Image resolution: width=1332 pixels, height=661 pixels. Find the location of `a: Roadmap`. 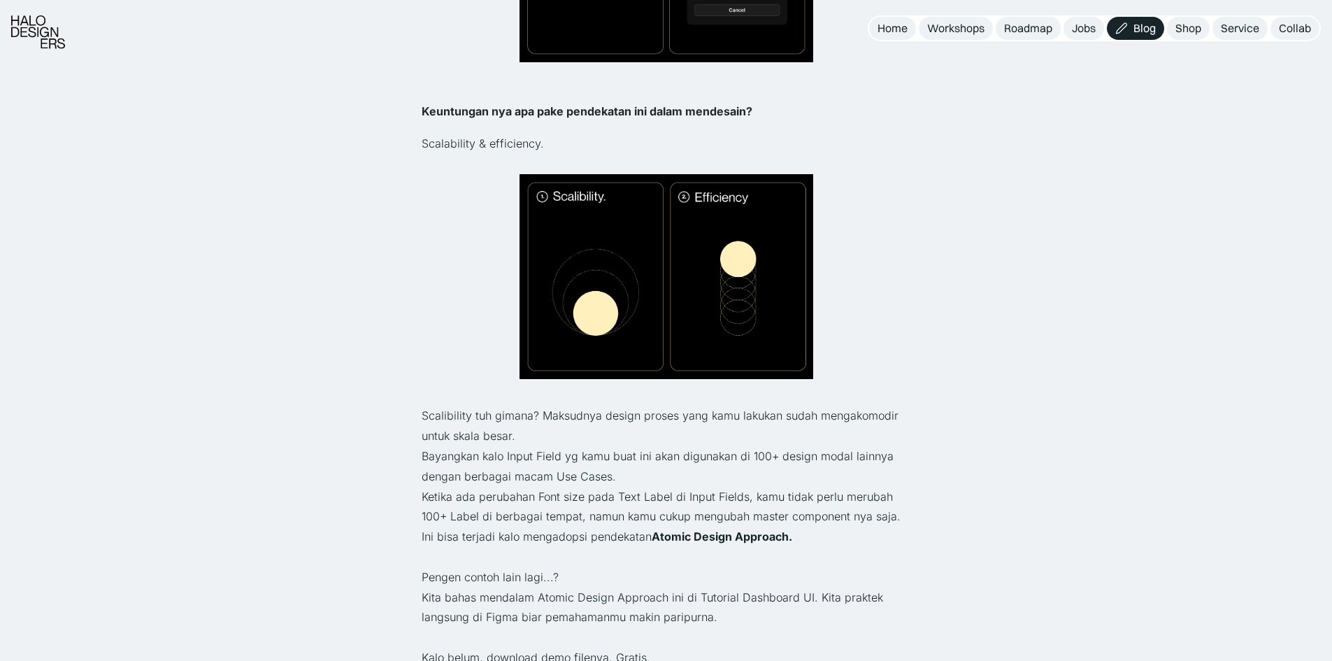

a: Roadmap is located at coordinates (1028, 28).